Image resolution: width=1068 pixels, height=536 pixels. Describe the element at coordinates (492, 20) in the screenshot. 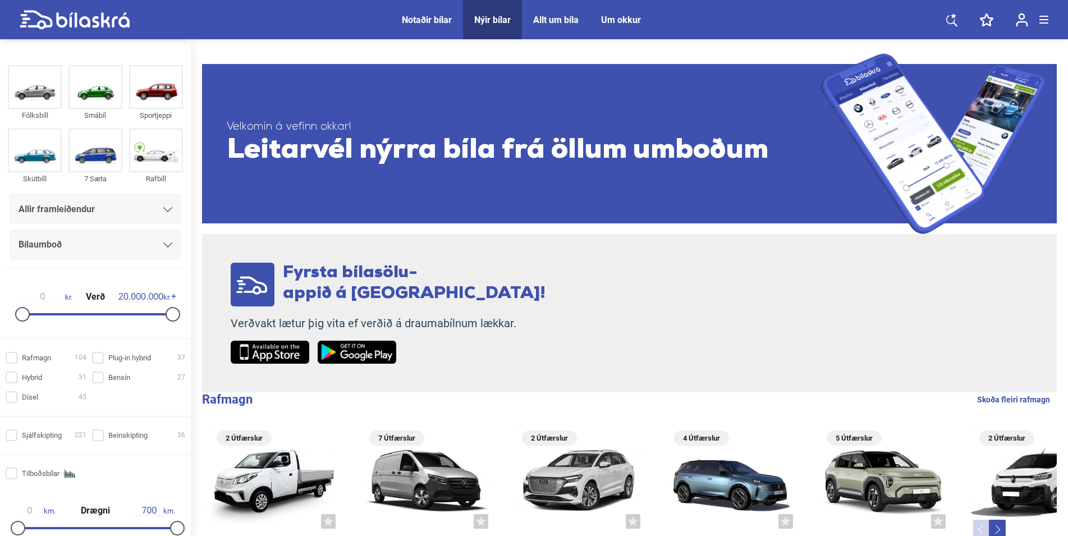

I see `div: Nýir bílar` at that location.